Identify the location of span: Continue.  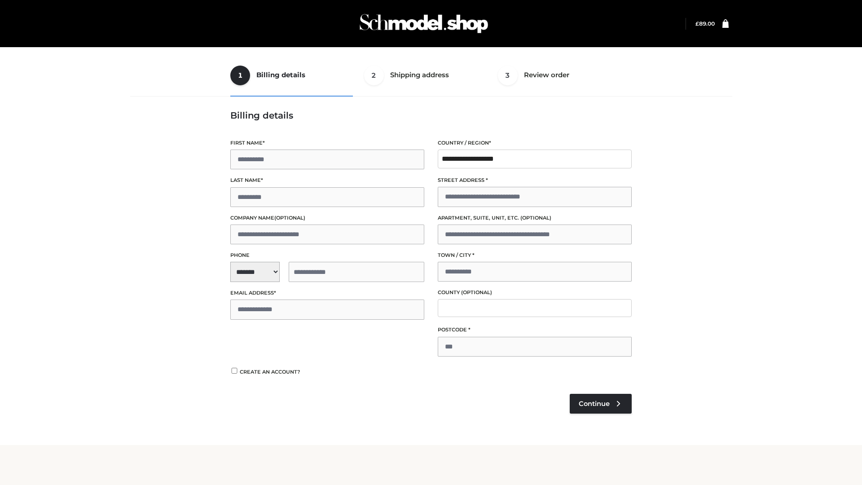
(594, 403).